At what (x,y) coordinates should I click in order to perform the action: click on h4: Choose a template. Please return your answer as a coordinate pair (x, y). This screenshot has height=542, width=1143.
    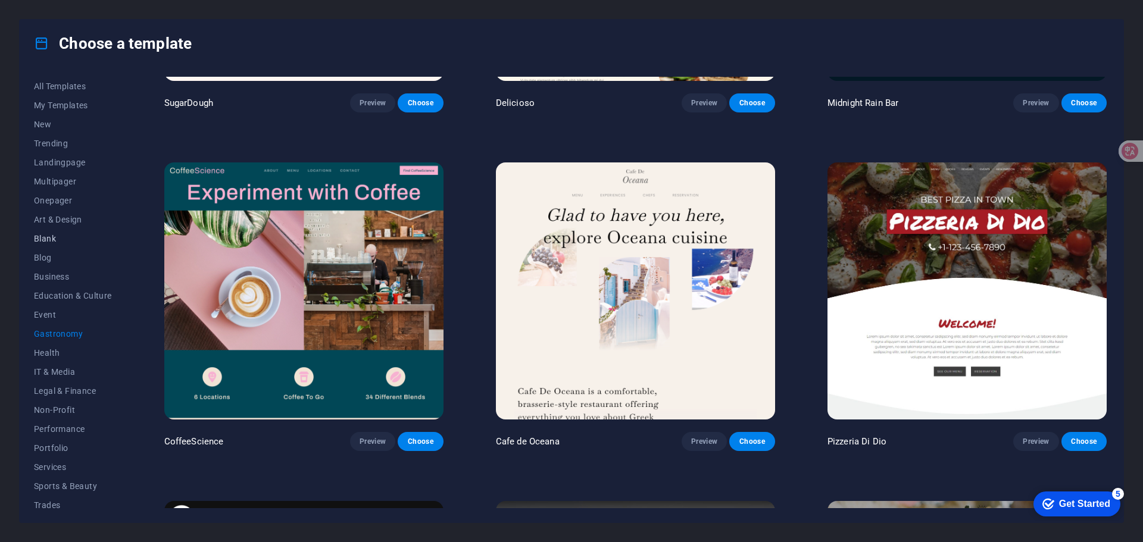
    Looking at the image, I should click on (112, 43).